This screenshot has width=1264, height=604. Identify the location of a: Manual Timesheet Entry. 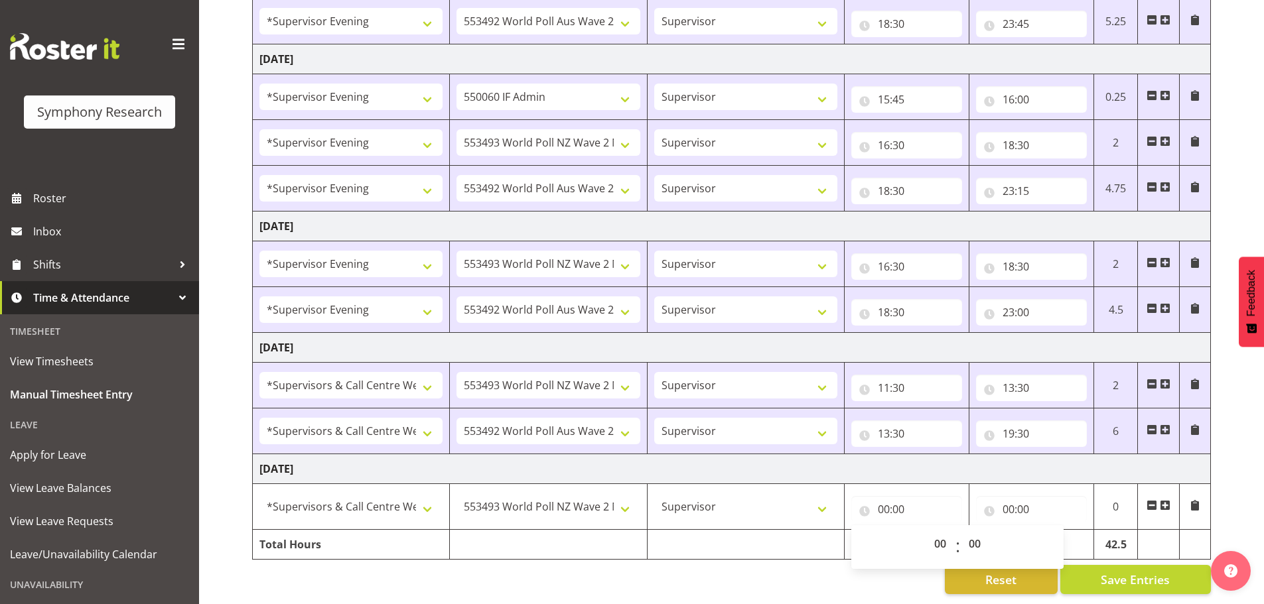
(99, 395).